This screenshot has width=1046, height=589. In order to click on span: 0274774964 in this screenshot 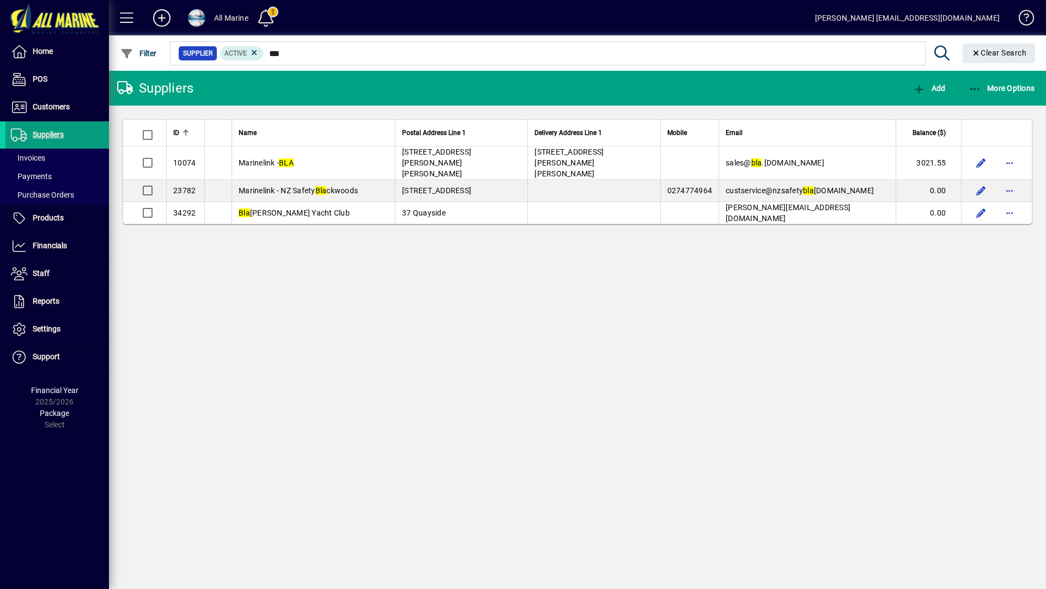, I will do `click(690, 191)`.